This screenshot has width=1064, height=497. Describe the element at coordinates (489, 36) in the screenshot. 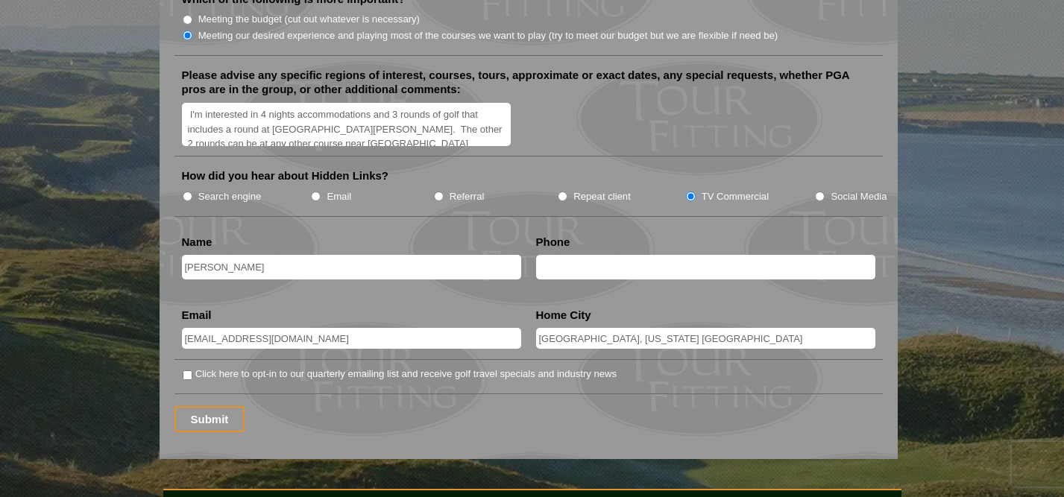

I see `label: Meeting our desired experience and playing most of the courses we want to play (try to meet our b...` at that location.